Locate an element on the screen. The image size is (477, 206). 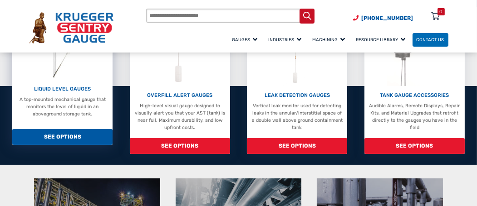
a: Leak Detection Gauges LEAK DETECTION GAUGES Vertical leak monitor used for detecting leaks in the... is located at coordinates (297, 86).